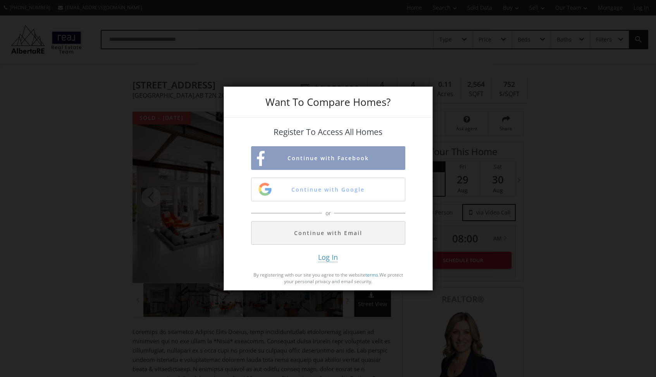 This screenshot has width=656, height=377. Describe the element at coordinates (265, 189) in the screenshot. I see `img: google-sign-up` at that location.